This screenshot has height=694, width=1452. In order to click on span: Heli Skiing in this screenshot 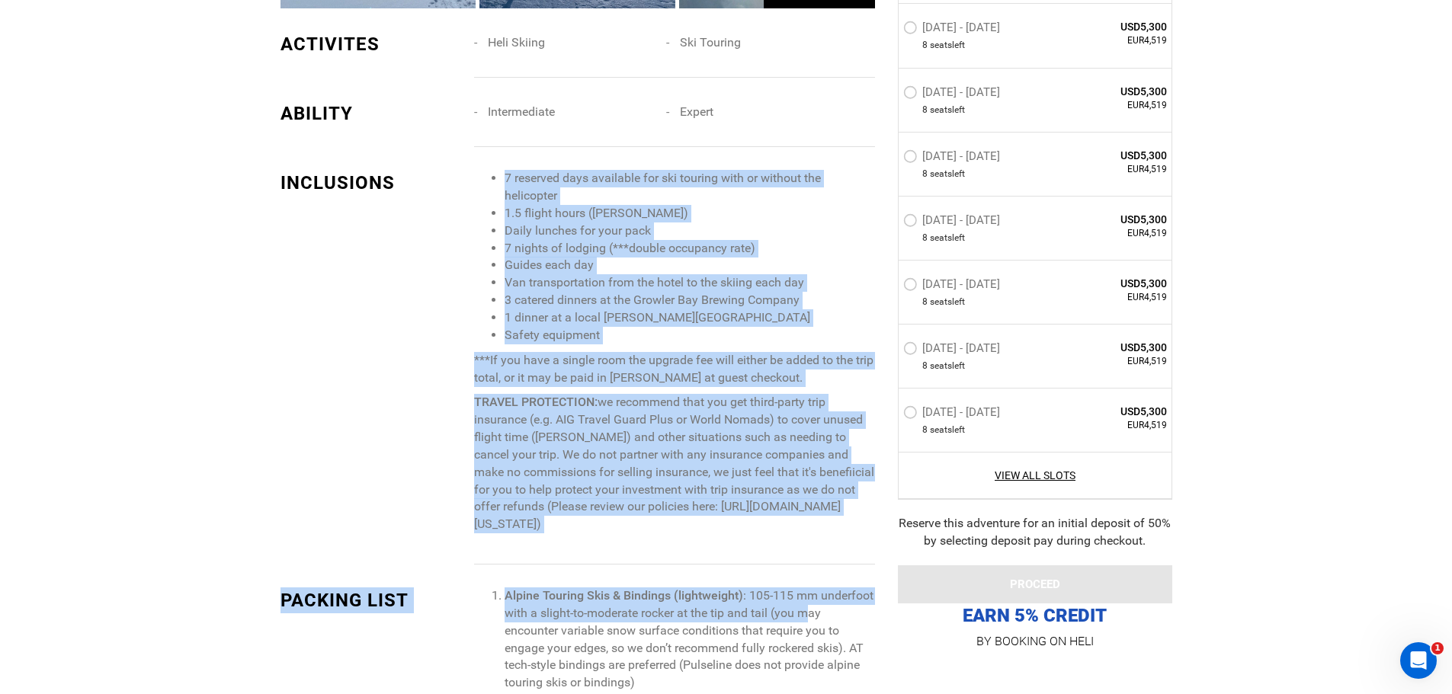, I will do `click(516, 42)`.